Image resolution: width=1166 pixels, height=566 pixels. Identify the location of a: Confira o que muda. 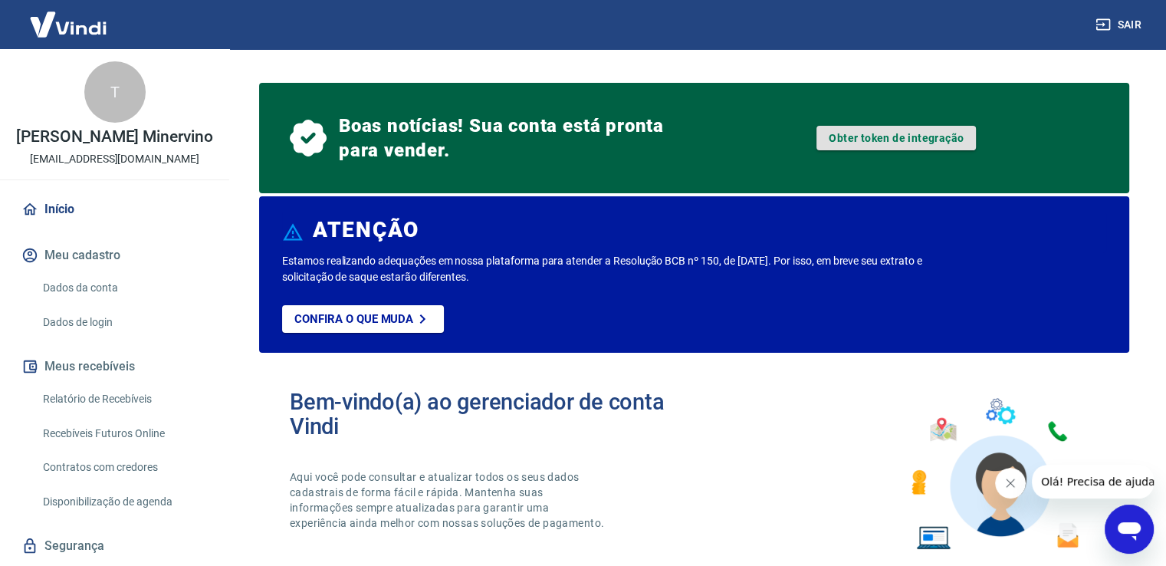
(363, 319).